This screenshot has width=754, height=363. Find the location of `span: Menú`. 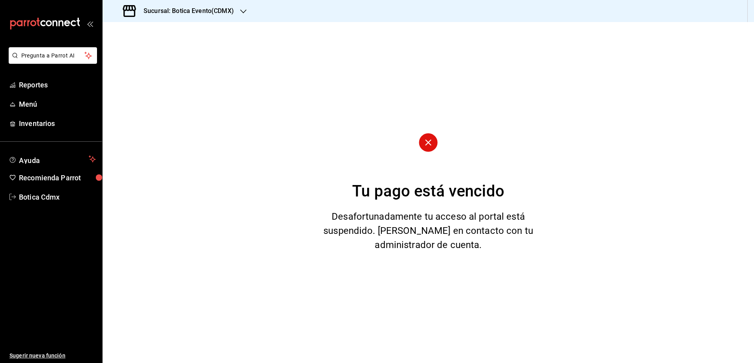

span: Menú is located at coordinates (57, 104).